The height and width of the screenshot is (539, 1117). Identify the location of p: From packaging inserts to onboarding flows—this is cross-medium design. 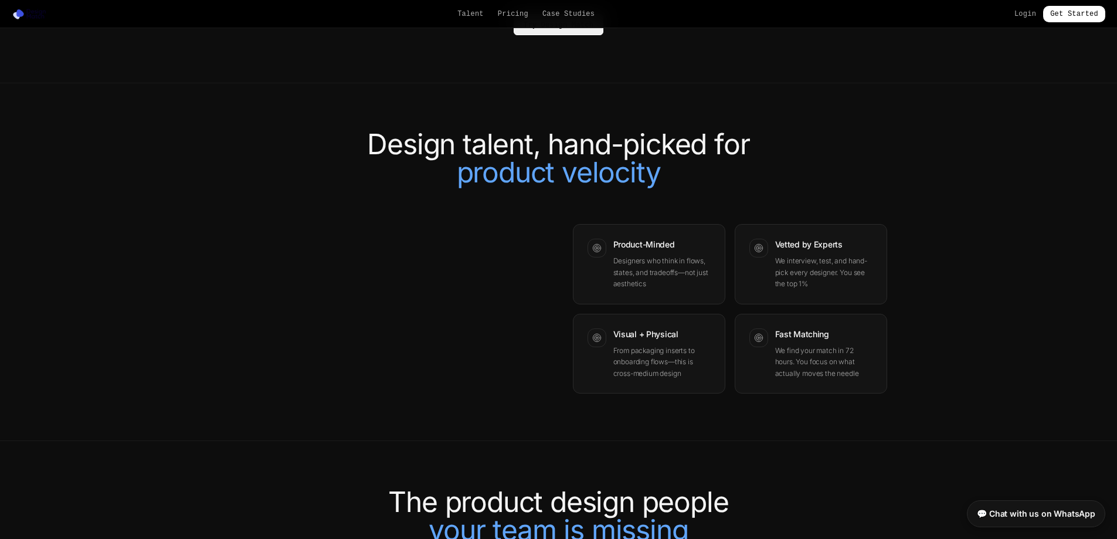
(662, 362).